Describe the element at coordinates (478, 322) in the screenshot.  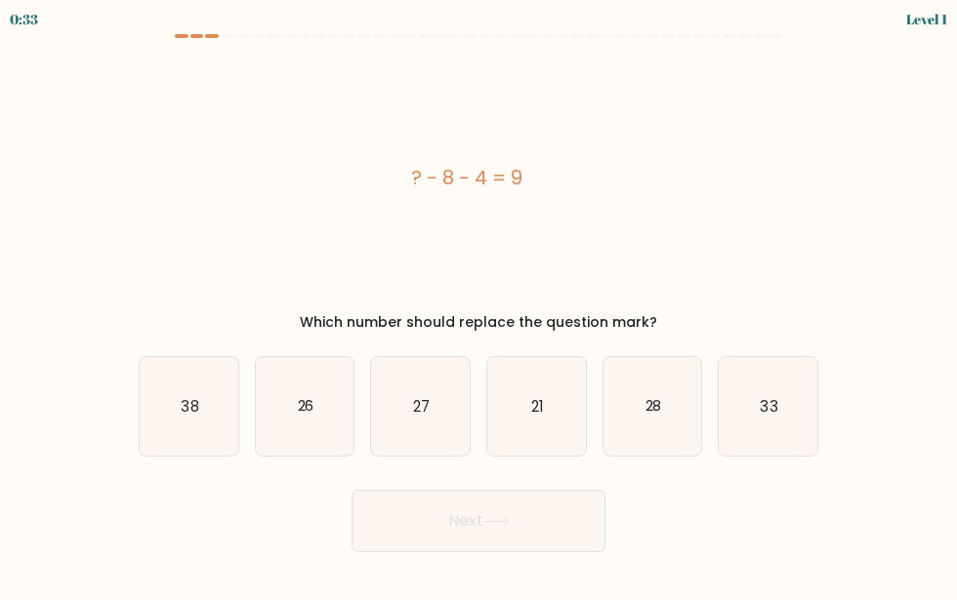
I see `div: Which number should replace the question mark?` at that location.